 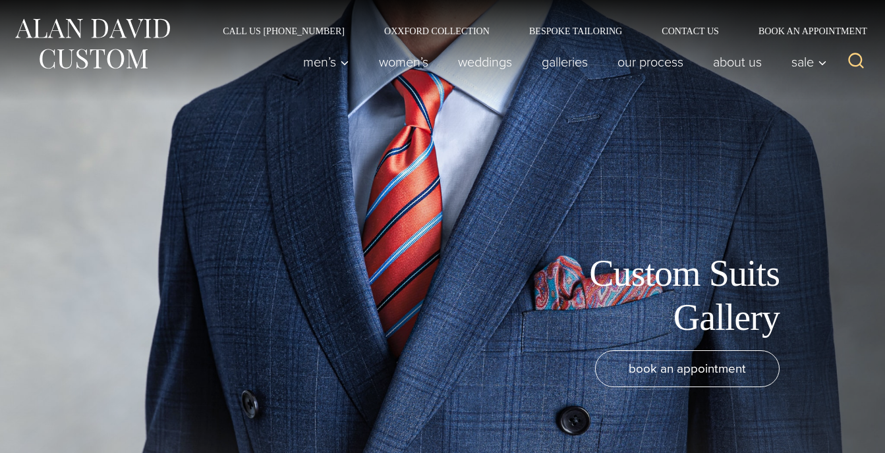 I want to click on span: book an appointment, so click(x=687, y=368).